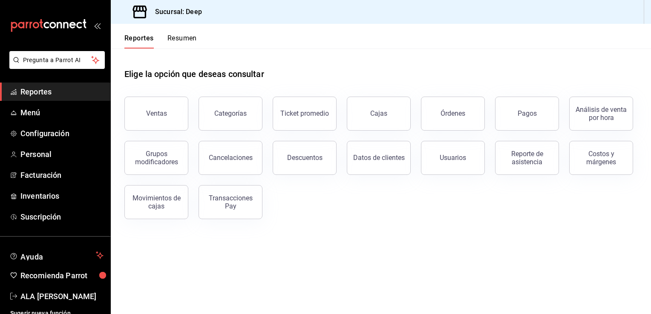  I want to click on span: Suscripción, so click(62, 217).